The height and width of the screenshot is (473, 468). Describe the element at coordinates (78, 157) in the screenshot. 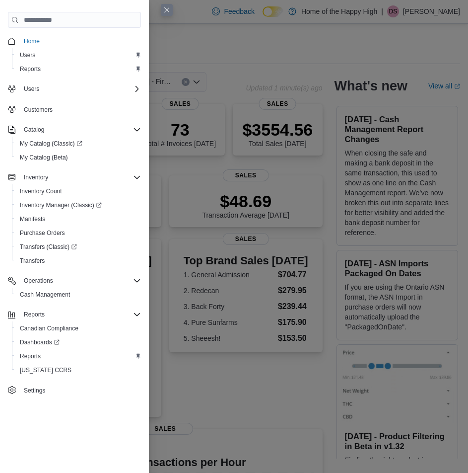

I see `button: My Catalog (Beta)` at that location.